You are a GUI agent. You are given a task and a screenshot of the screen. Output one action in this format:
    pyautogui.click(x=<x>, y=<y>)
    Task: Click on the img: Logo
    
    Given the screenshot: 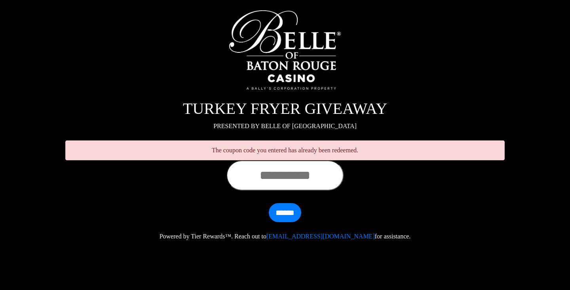 What is the action you would take?
    pyautogui.click(x=285, y=50)
    